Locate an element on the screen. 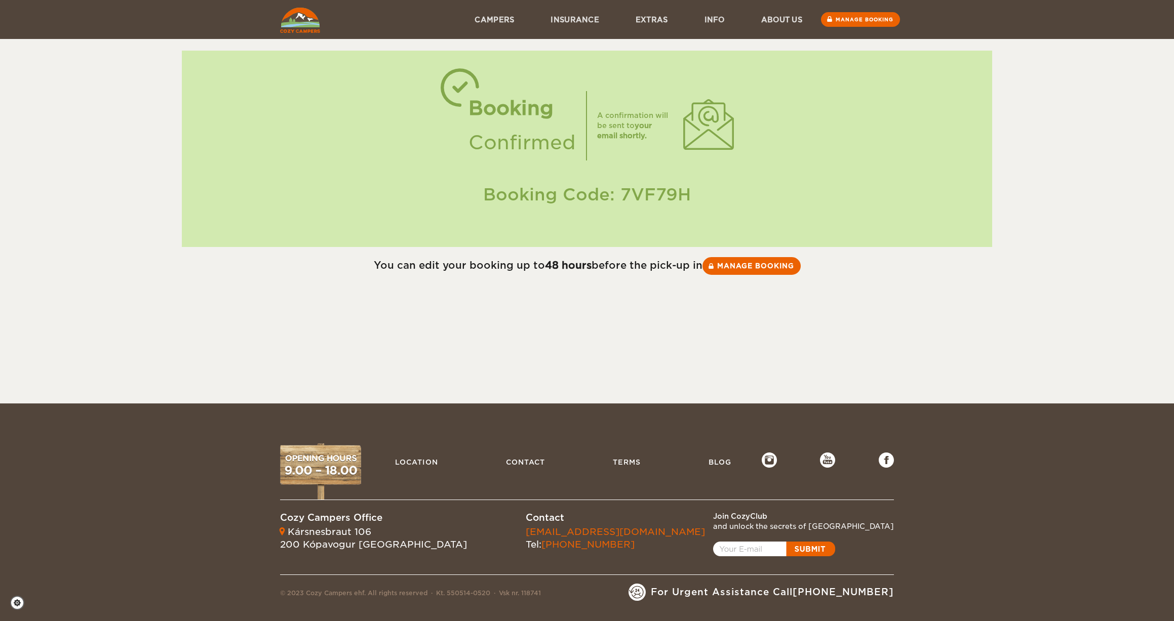  div: Join CozyClub is located at coordinates (803, 517).